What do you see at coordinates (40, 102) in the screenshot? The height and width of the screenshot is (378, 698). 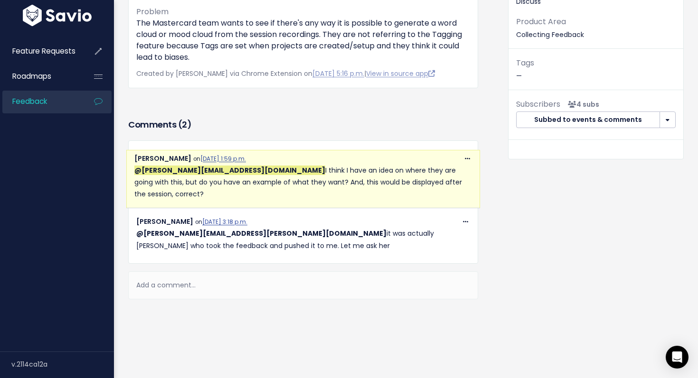 I see `a: Feedback` at bounding box center [40, 102].